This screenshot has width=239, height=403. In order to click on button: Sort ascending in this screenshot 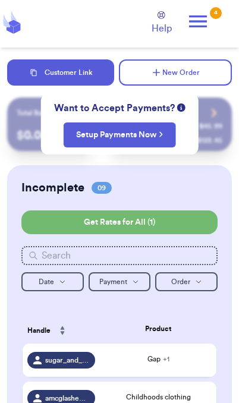, I will do `click(62, 330)`.